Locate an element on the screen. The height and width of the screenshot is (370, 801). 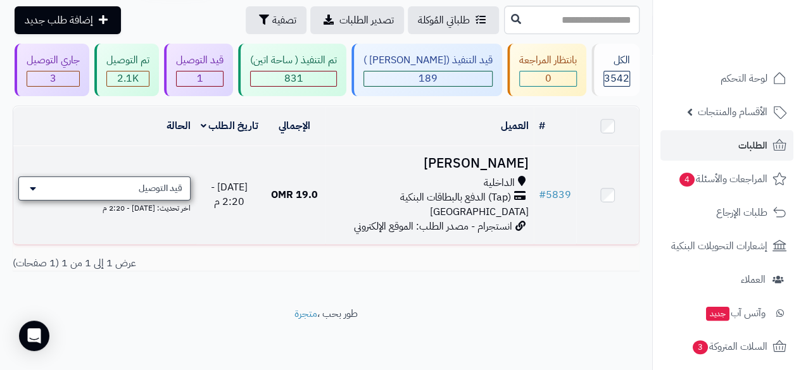
span: 189 is located at coordinates (428, 79).